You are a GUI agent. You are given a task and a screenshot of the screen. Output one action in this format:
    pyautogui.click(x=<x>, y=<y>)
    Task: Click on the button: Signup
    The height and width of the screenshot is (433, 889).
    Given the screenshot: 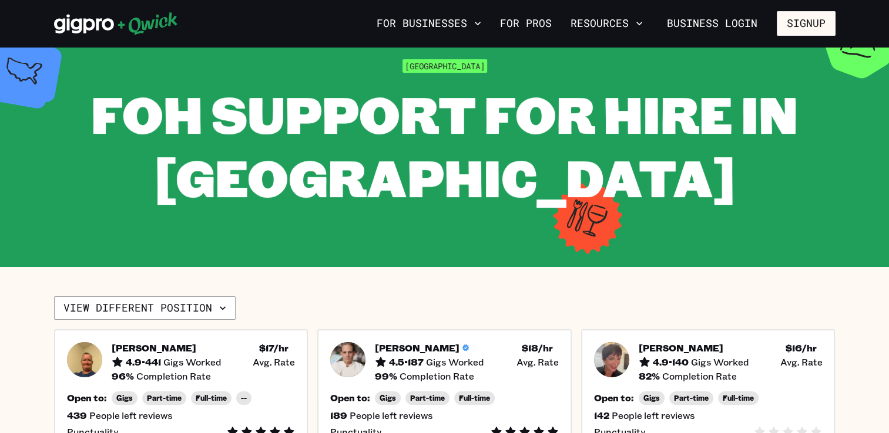 What is the action you would take?
    pyautogui.click(x=806, y=23)
    